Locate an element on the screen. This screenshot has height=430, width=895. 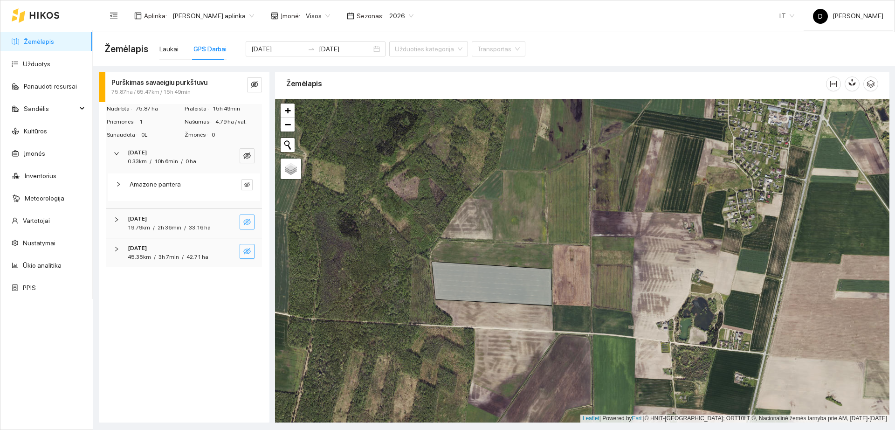
span: 0L is located at coordinates (162, 135).